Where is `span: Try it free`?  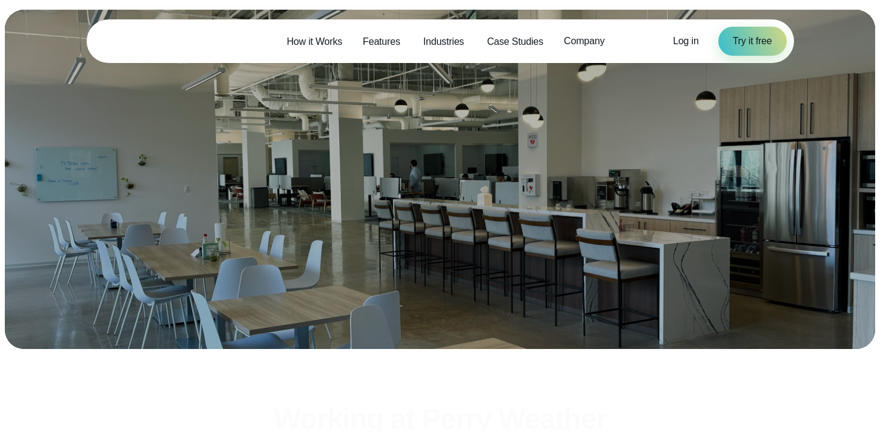 span: Try it free is located at coordinates (752, 41).